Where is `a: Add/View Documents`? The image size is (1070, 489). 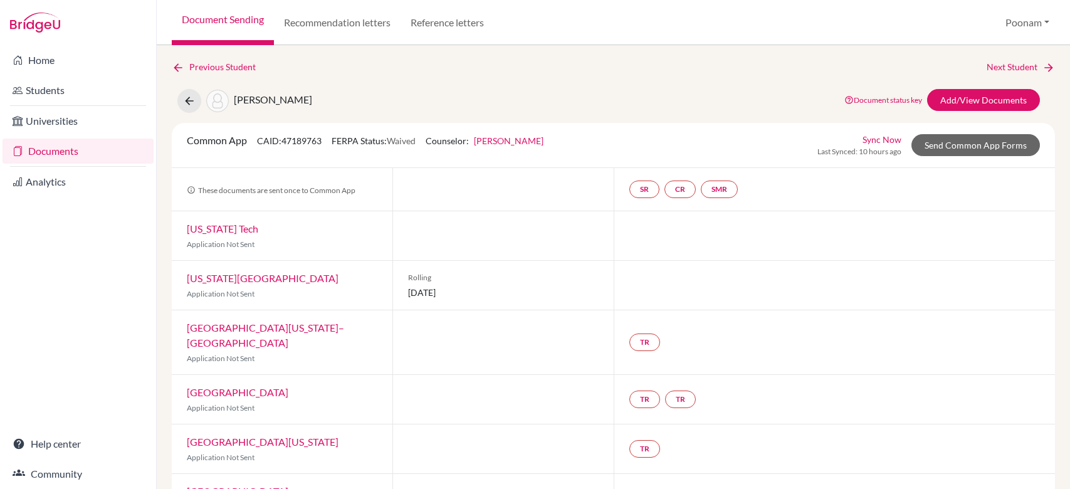
a: Add/View Documents is located at coordinates (983, 100).